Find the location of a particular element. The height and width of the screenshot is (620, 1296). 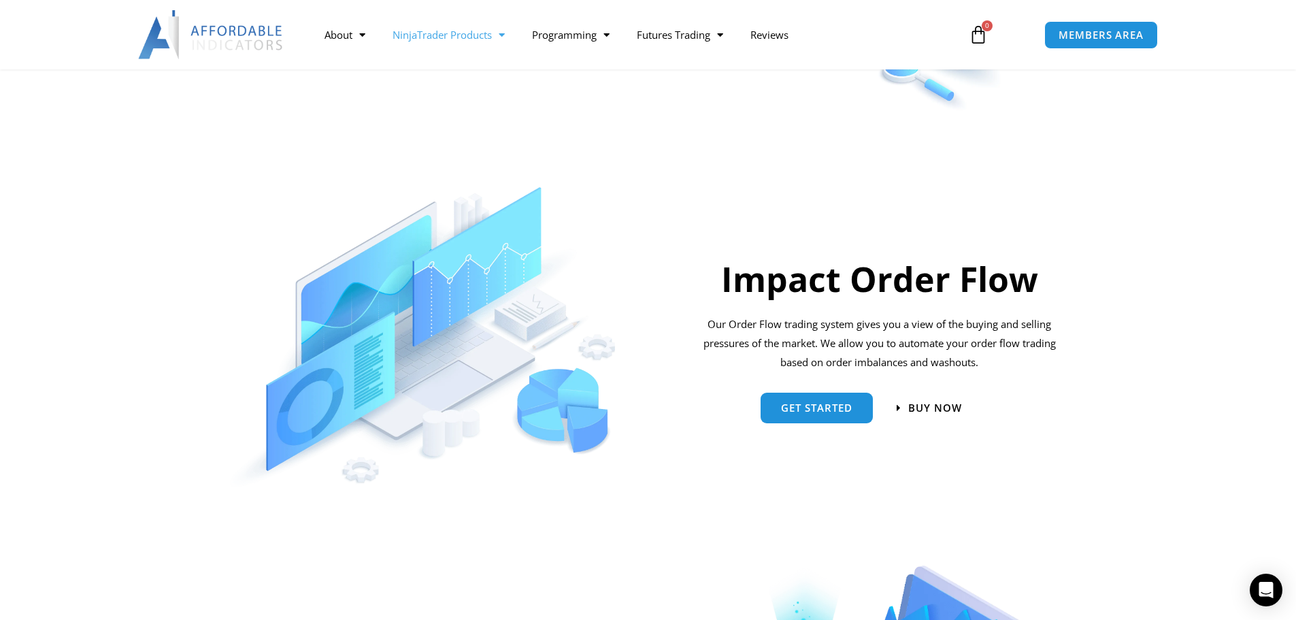

span: MEMBERS AREA is located at coordinates (1101, 35).